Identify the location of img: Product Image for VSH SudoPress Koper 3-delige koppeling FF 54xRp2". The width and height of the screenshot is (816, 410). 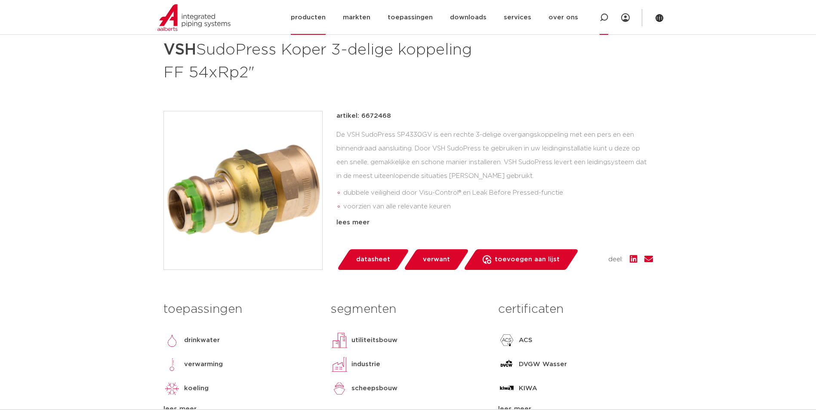
(243, 191).